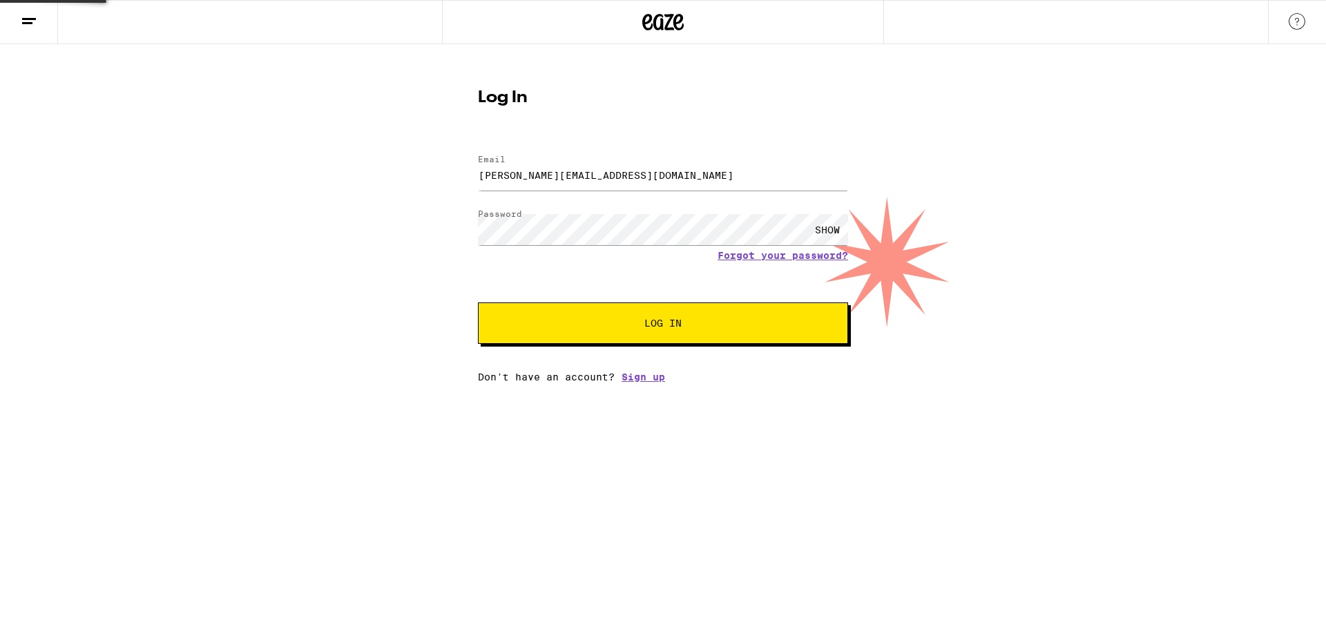 This screenshot has height=629, width=1326. Describe the element at coordinates (643, 377) in the screenshot. I see `a: Sign up` at that location.